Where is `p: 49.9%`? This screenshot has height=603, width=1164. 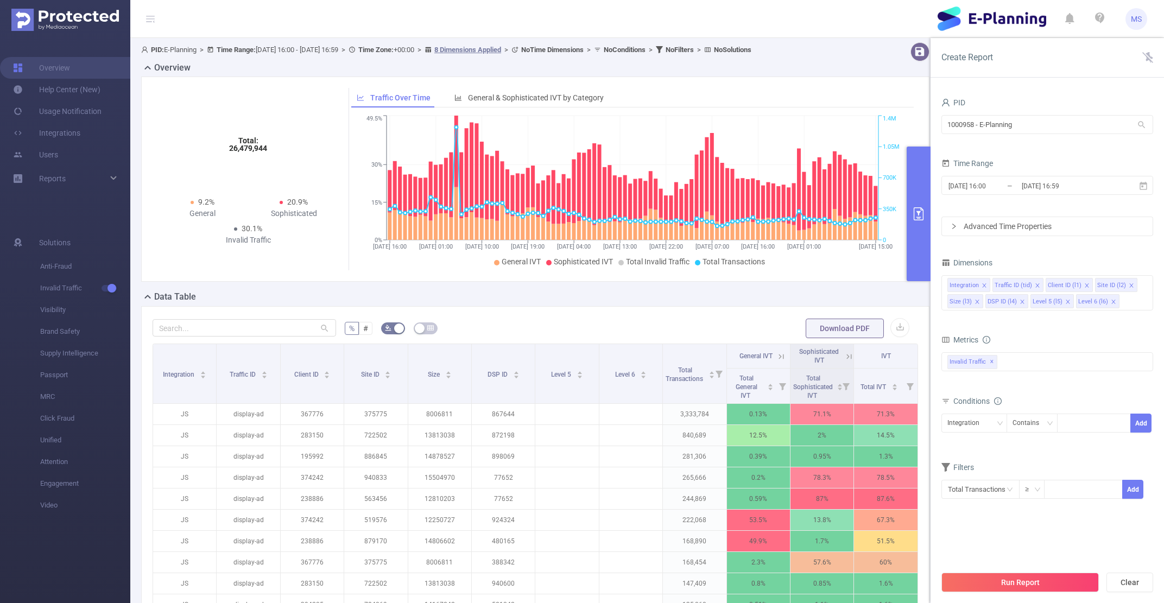
p: 49.9% is located at coordinates (759, 541).